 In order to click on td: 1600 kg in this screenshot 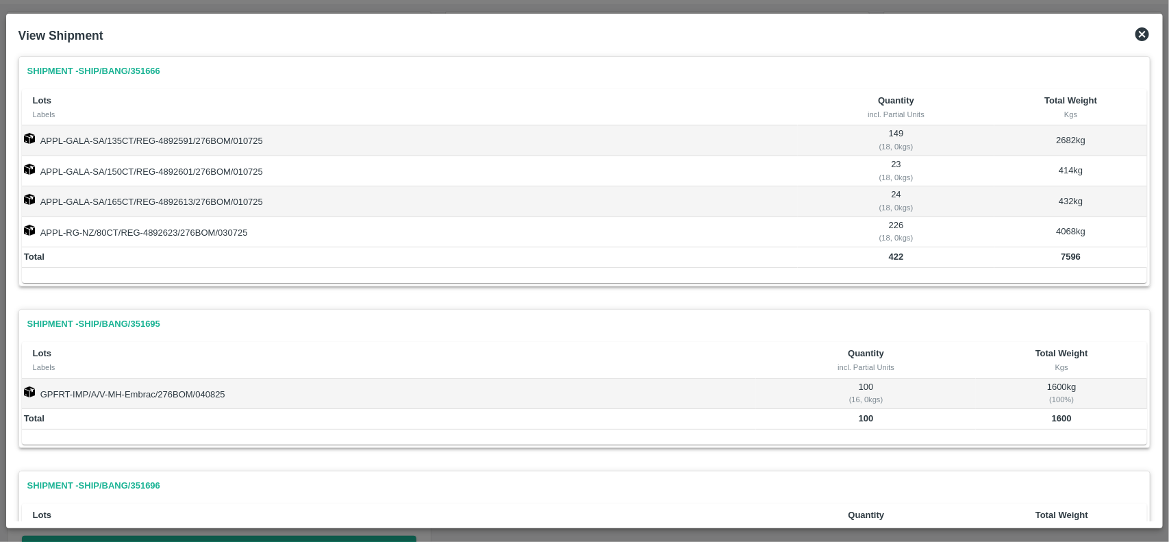, I will do `click(1061, 394)`.